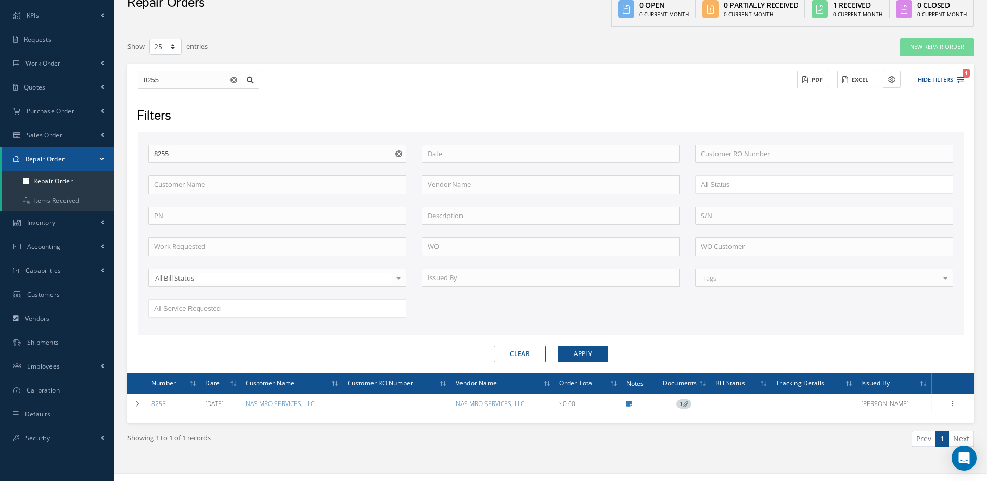 The image size is (987, 481). I want to click on input: Work Requested, so click(277, 247).